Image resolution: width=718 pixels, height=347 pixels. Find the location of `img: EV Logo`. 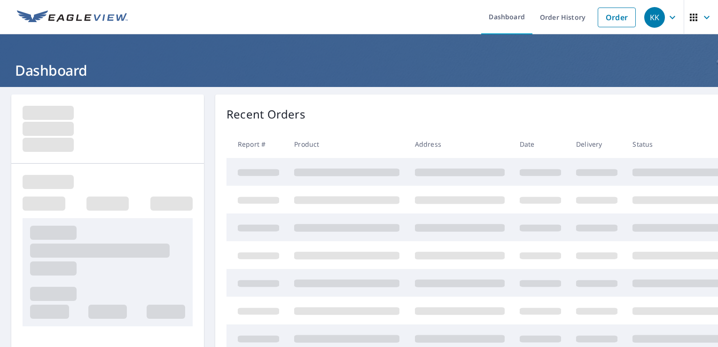

img: EV Logo is located at coordinates (72, 17).